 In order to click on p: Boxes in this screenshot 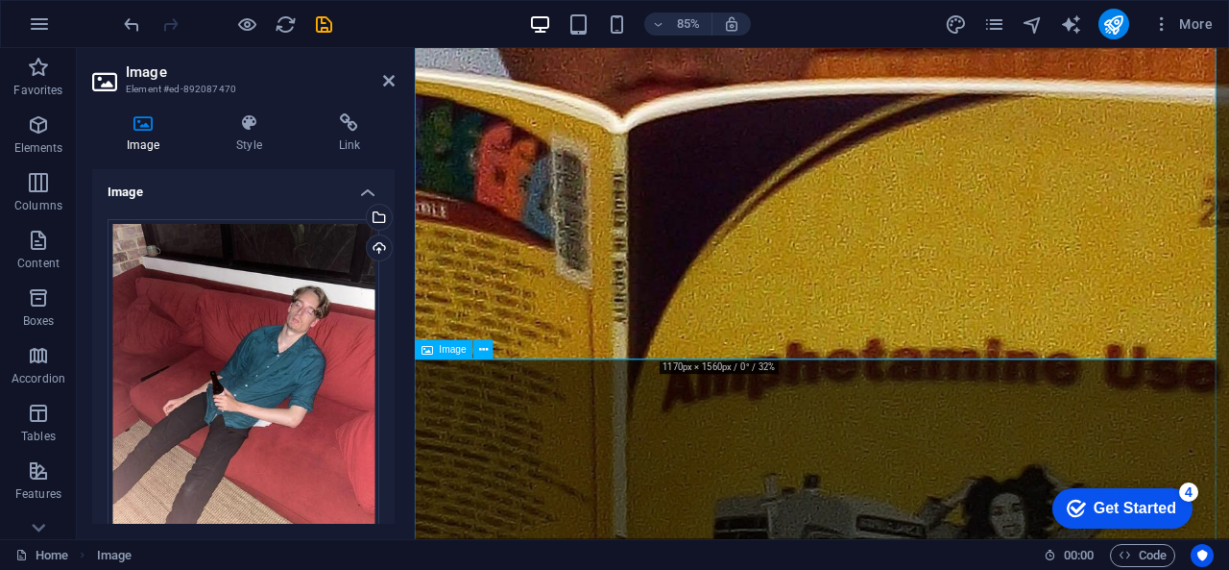, I will do `click(38, 321)`.